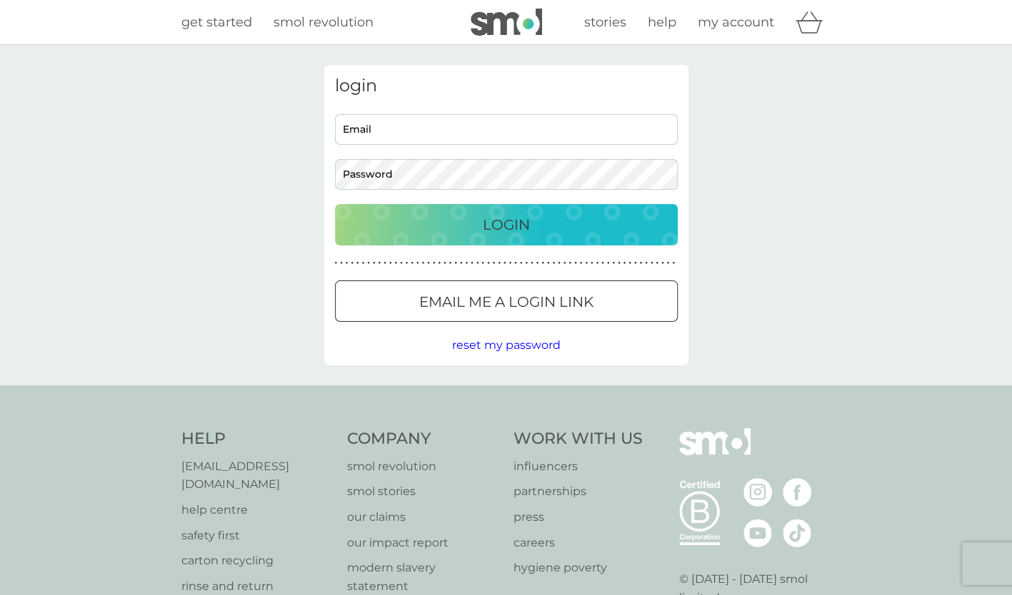 This screenshot has height=595, width=1012. I want to click on a: our claims, so click(423, 518).